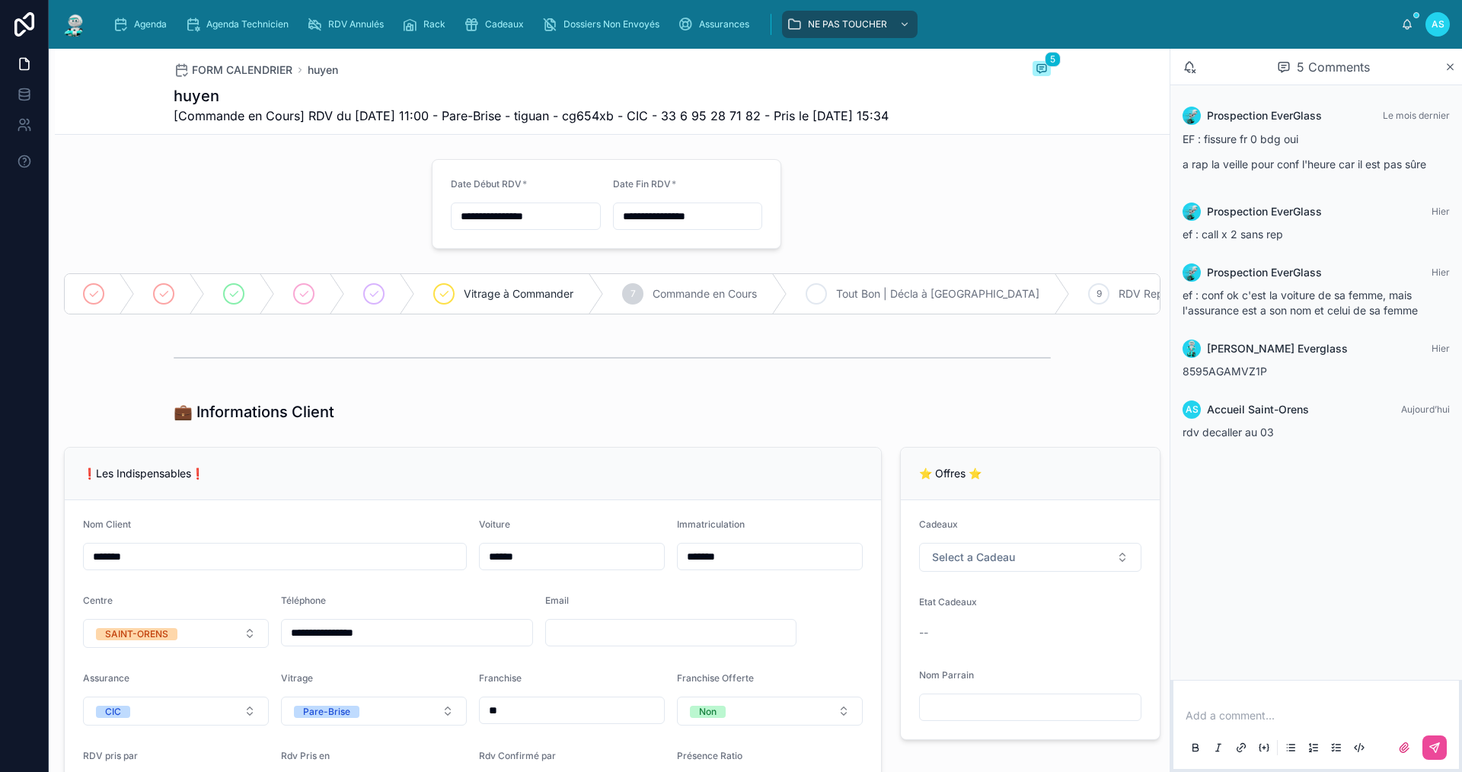 This screenshot has height=772, width=1462. What do you see at coordinates (633, 294) in the screenshot?
I see `span: 7` at bounding box center [633, 294].